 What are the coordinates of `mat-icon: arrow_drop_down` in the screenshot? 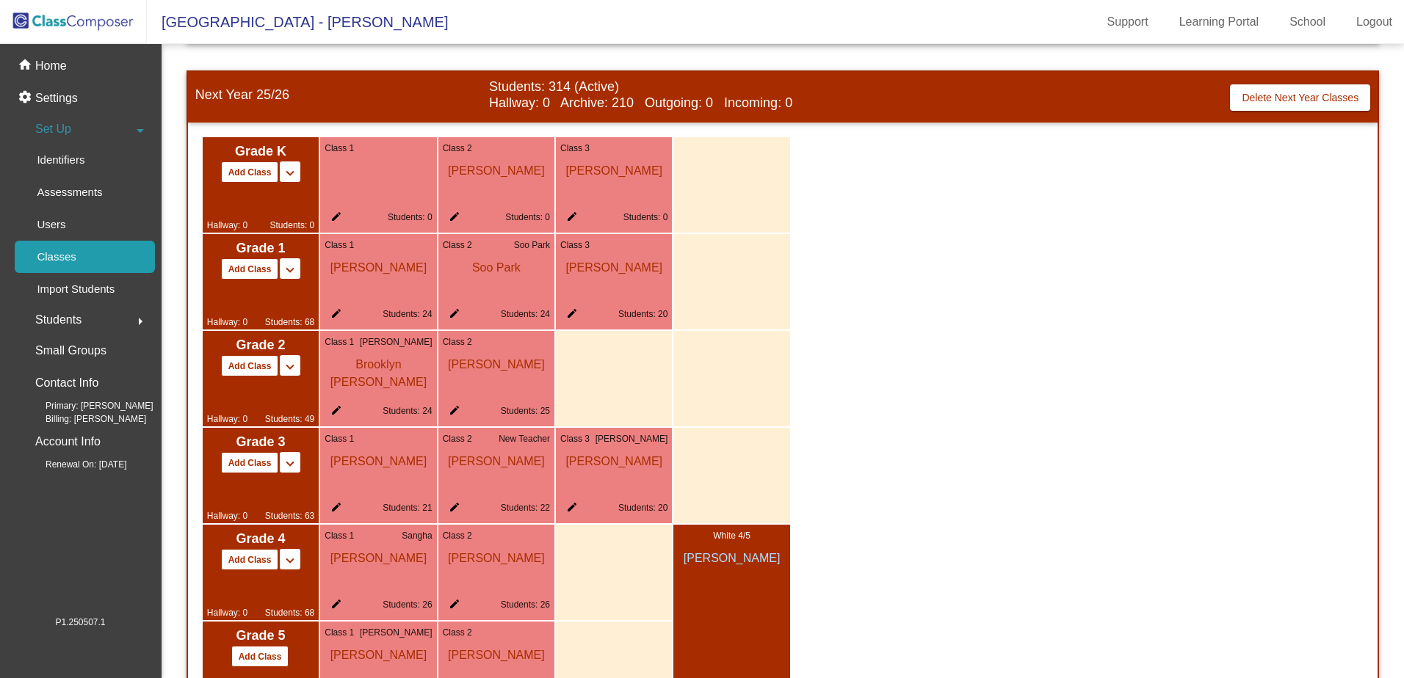 It's located at (140, 131).